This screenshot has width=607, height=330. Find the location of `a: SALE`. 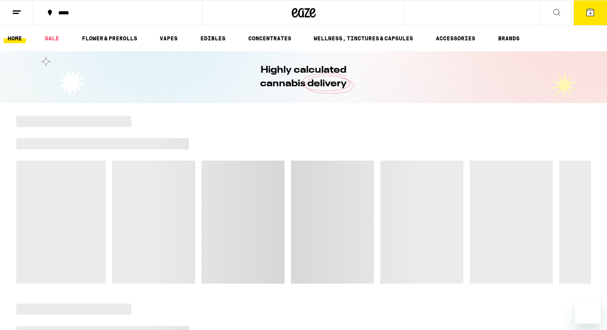

a: SALE is located at coordinates (52, 38).